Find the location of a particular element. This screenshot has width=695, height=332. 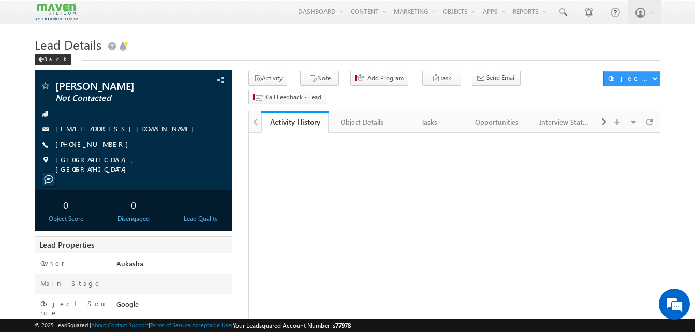

button: Note is located at coordinates (319, 78).